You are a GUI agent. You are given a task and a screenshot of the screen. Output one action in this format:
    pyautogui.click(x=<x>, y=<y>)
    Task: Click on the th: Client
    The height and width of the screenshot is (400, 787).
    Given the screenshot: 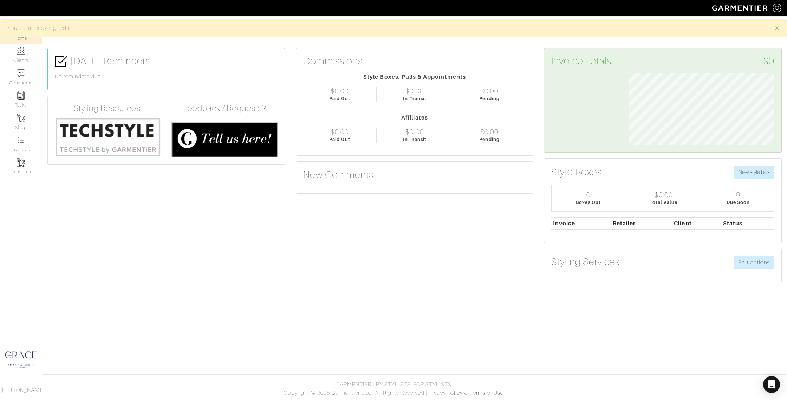 What is the action you would take?
    pyautogui.click(x=697, y=223)
    